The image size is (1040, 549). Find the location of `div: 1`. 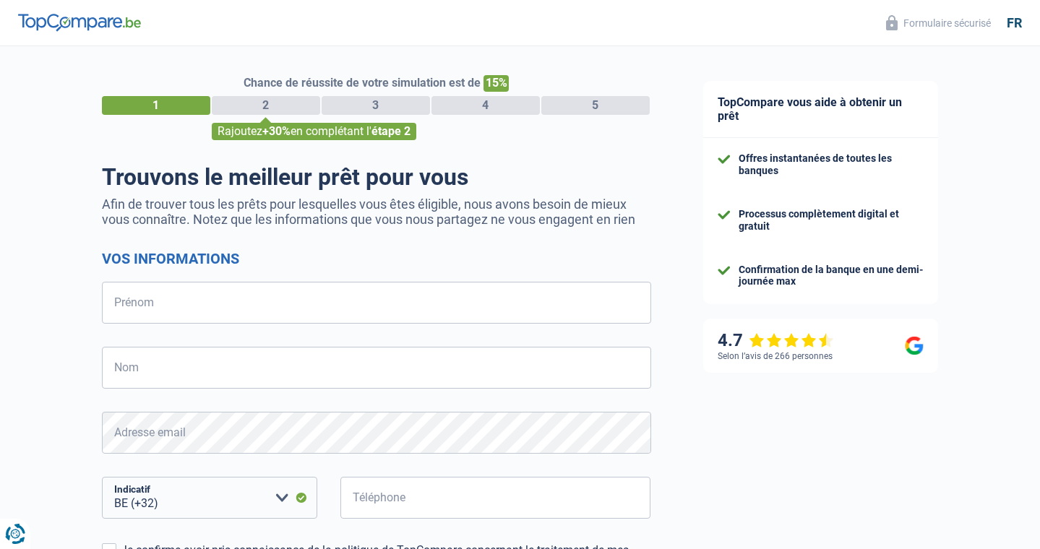

div: 1 is located at coordinates (156, 106).